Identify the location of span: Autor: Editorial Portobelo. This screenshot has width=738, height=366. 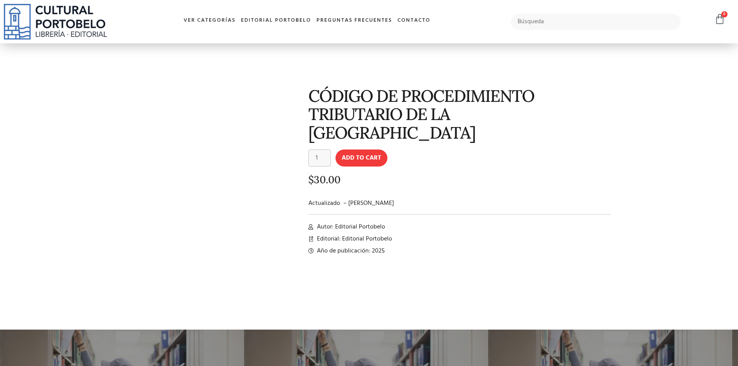
(350, 227).